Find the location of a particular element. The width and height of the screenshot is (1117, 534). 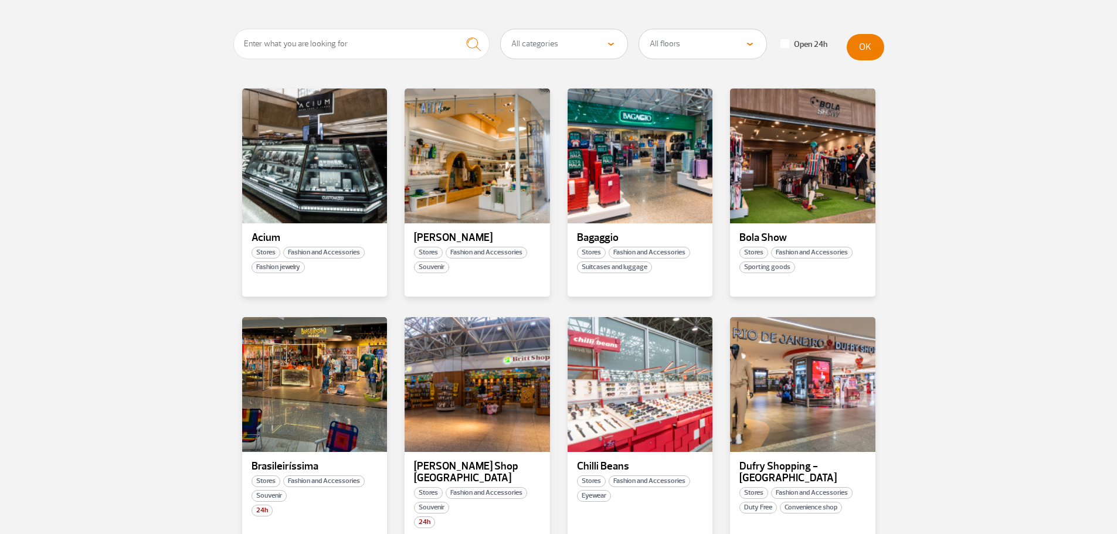

span: Sporting goods is located at coordinates (767, 267).